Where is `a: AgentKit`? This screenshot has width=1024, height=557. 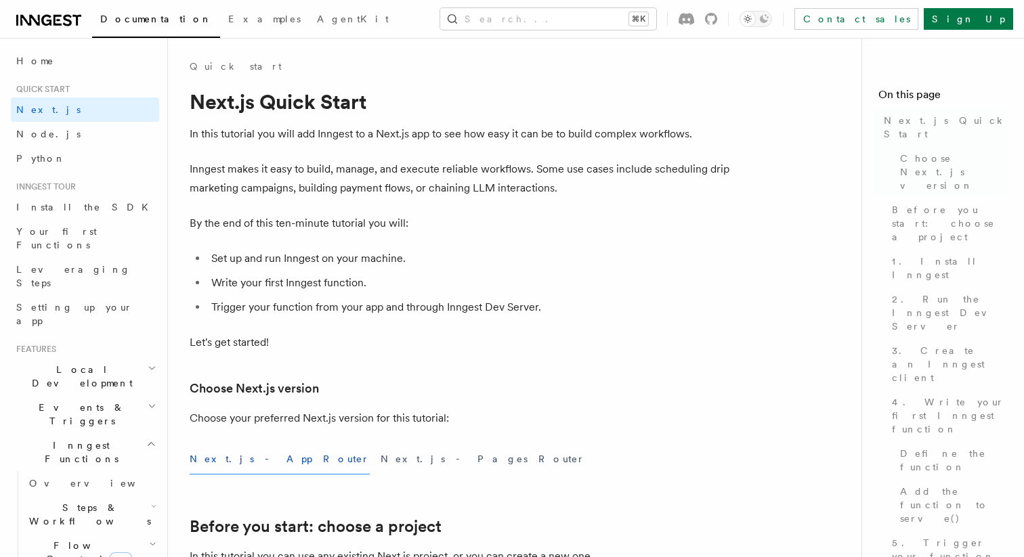 a: AgentKit is located at coordinates (353, 20).